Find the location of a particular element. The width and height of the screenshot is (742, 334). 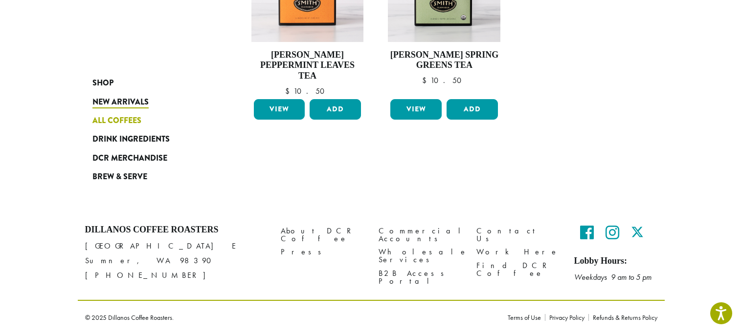

span: Brew & Serve is located at coordinates (120, 177).